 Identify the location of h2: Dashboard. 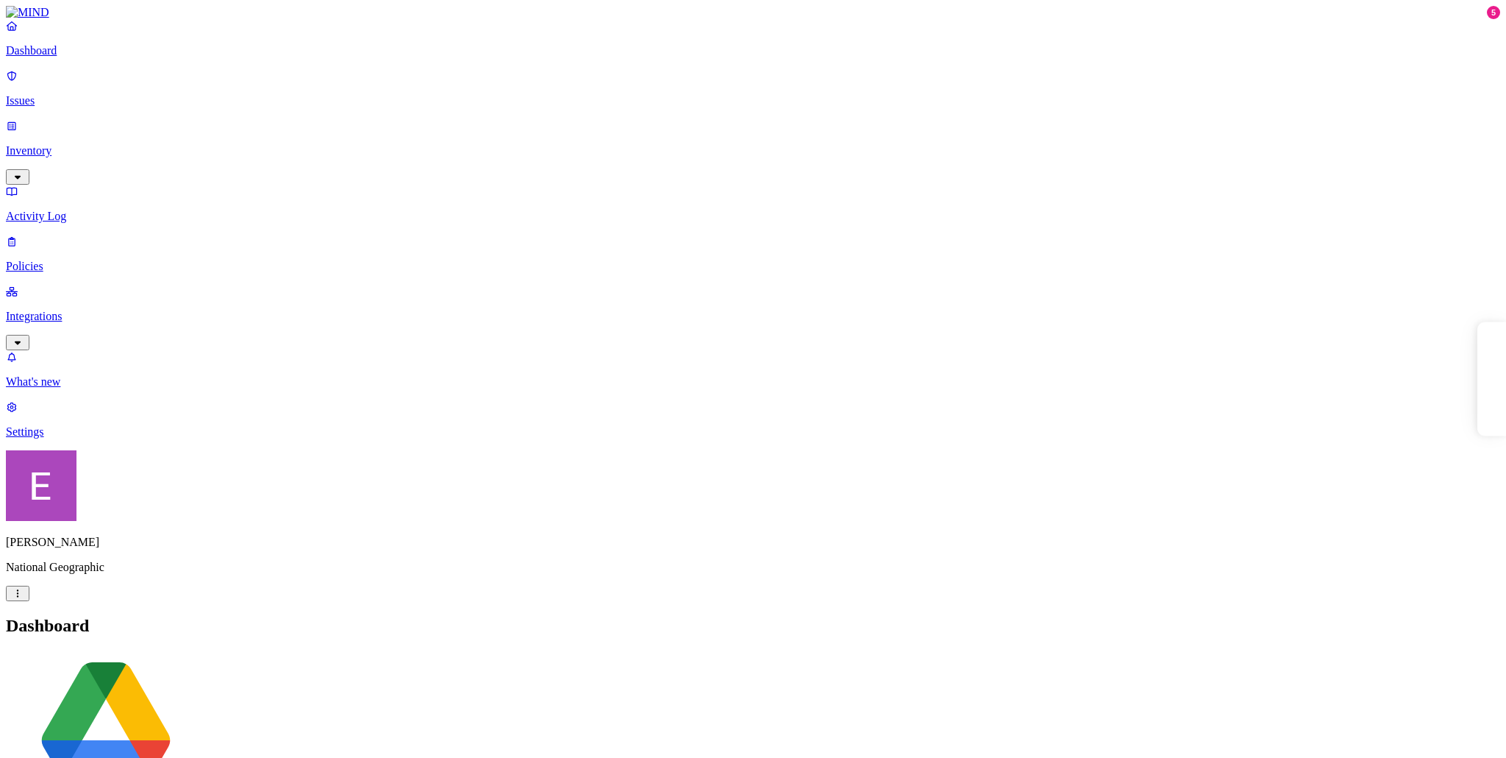
(753, 625).